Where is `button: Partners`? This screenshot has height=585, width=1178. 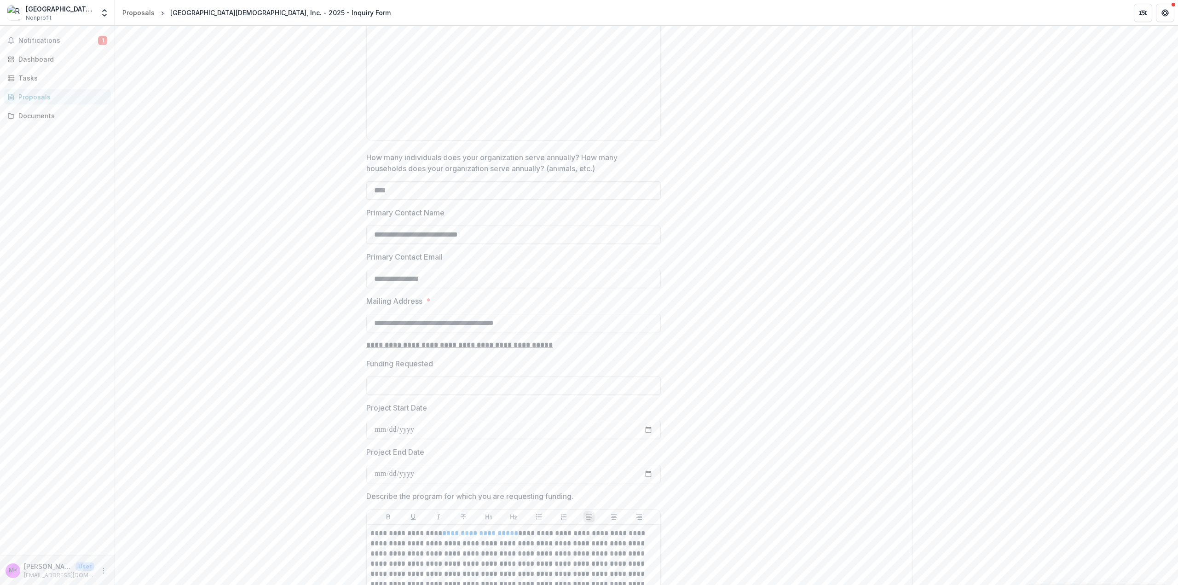
button: Partners is located at coordinates (1143, 13).